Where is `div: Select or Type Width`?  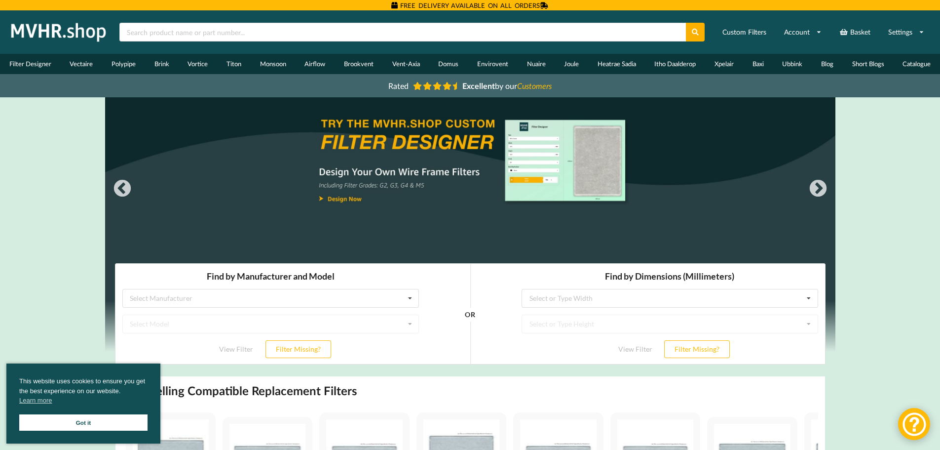 div: Select or Type Width is located at coordinates (446, 35).